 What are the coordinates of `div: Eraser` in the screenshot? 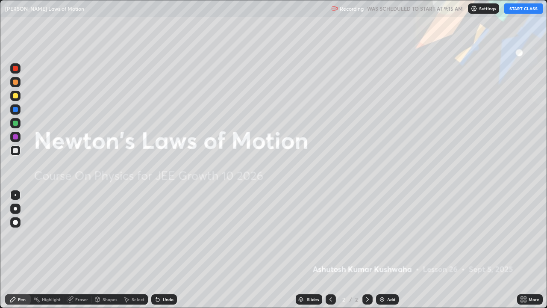 It's located at (82, 299).